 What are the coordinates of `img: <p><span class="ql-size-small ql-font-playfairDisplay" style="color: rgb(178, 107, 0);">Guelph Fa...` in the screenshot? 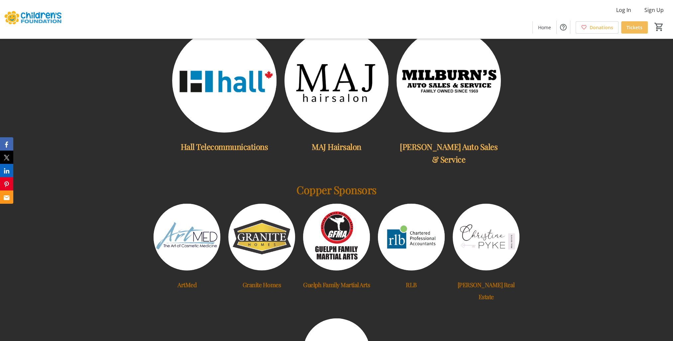 It's located at (336, 237).